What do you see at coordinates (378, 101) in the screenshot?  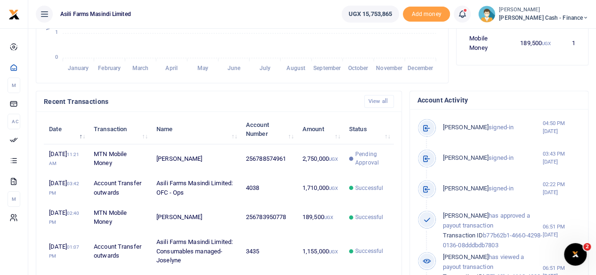 I see `a: View all` at bounding box center [378, 101].